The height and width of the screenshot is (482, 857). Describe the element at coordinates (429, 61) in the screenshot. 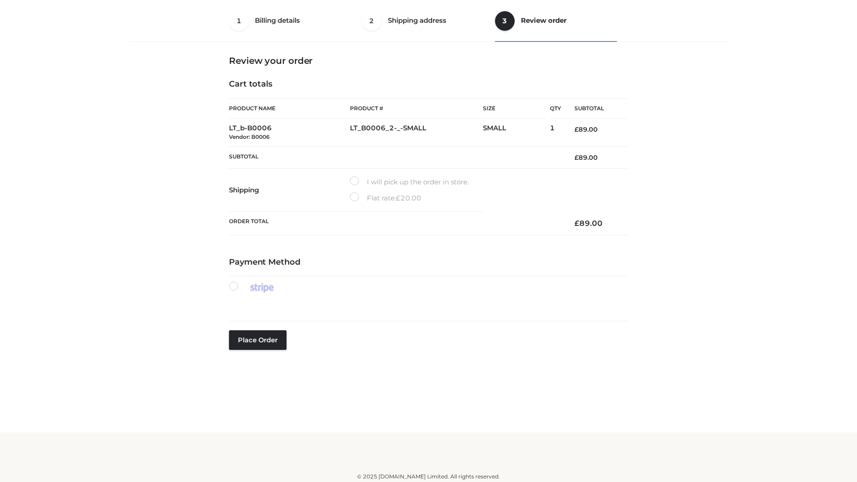

I see `h3: Review your order` at that location.